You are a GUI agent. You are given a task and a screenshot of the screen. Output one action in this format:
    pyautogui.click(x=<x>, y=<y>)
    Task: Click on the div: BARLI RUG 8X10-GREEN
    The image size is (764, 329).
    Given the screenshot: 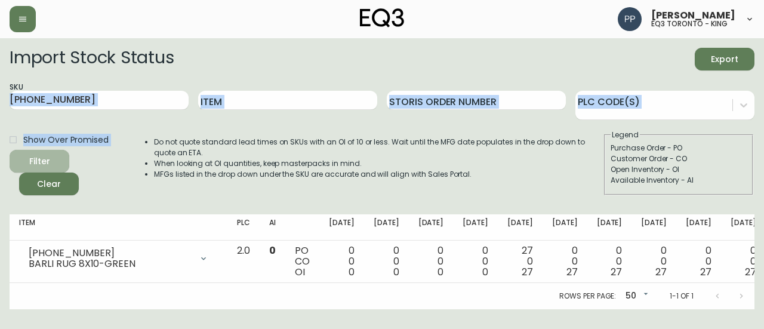 What is the action you would take?
    pyautogui.click(x=110, y=264)
    